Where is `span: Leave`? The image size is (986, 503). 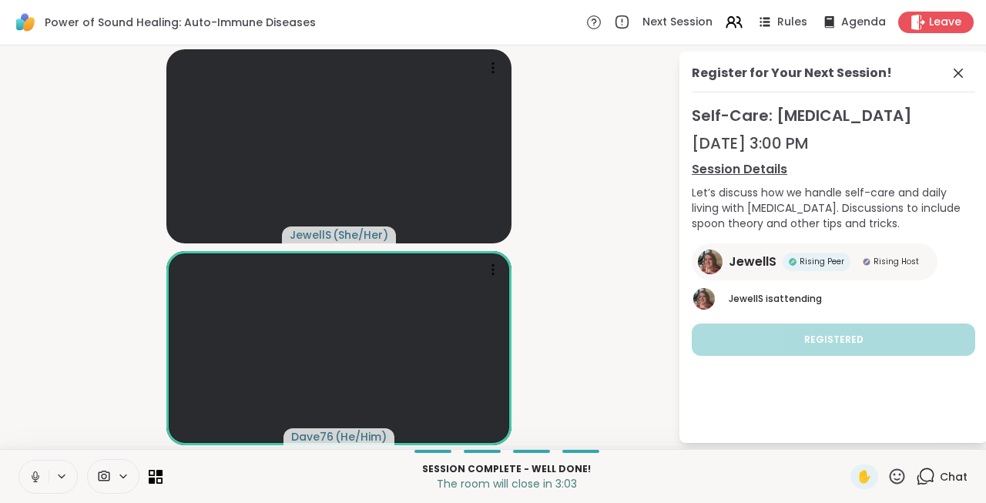
span: Leave is located at coordinates (945, 22).